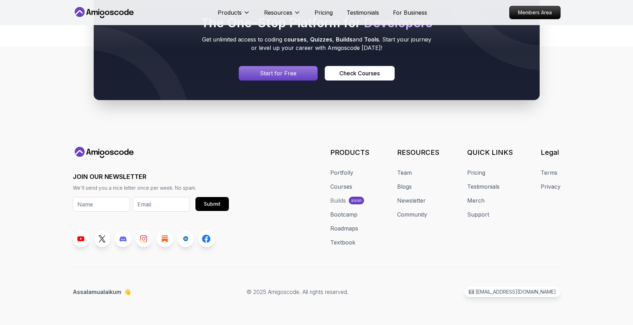  What do you see at coordinates (230, 13) in the screenshot?
I see `p: Products` at bounding box center [230, 13].